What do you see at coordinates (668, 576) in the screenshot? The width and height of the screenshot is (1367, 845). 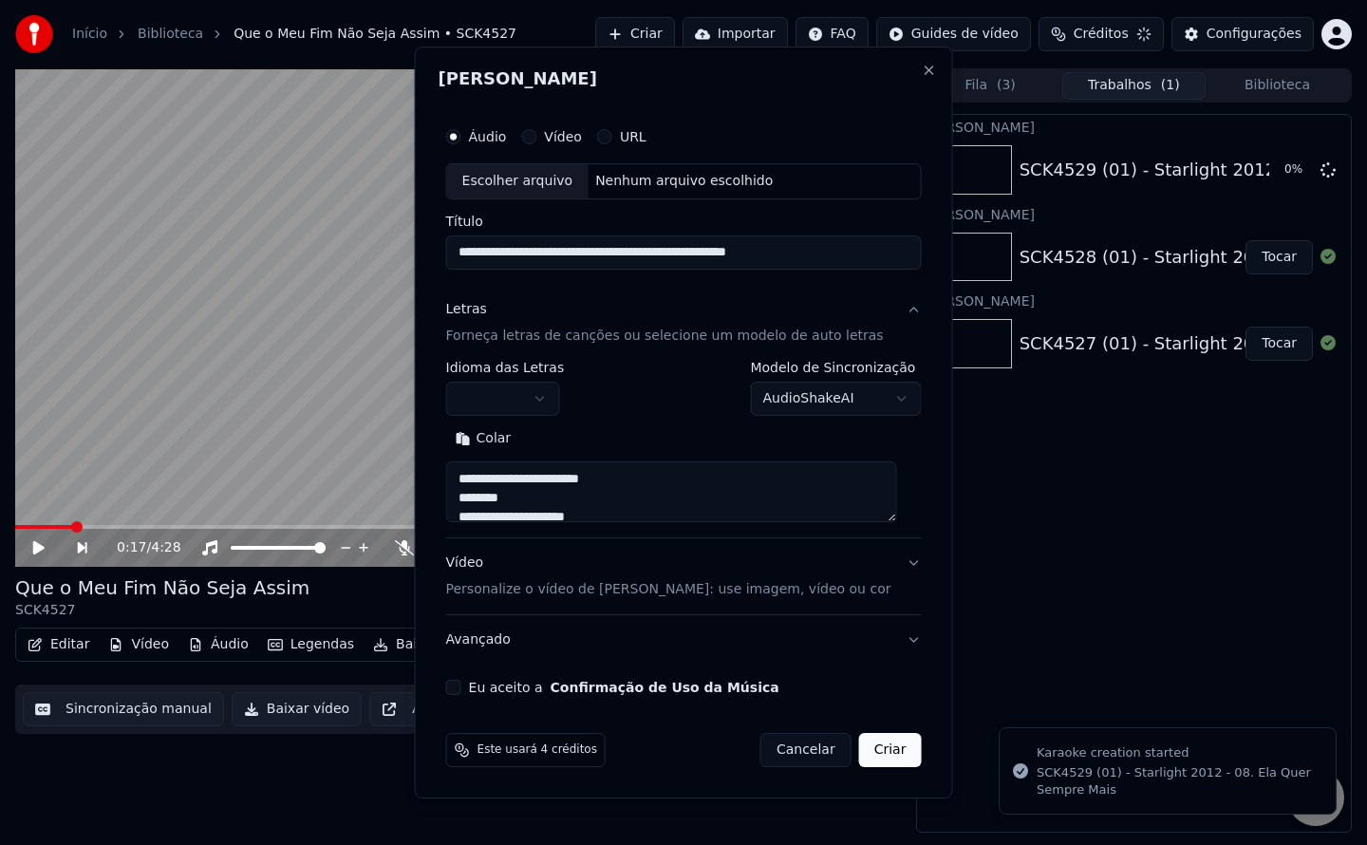 I see `div: Vídeo` at bounding box center [668, 576].